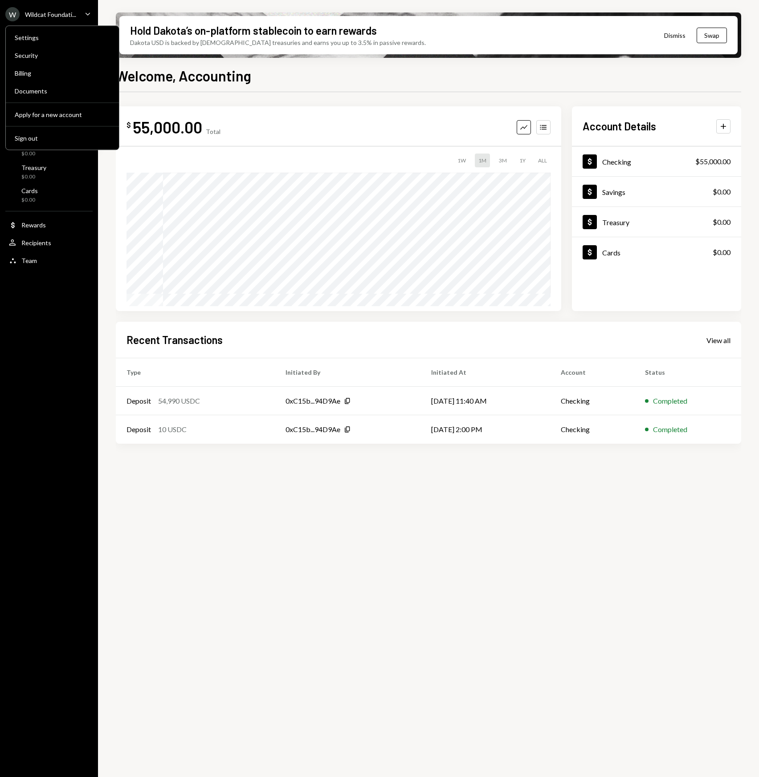 The width and height of the screenshot is (759, 777). Describe the element at coordinates (62, 115) in the screenshot. I see `button: Apply for a new account` at that location.